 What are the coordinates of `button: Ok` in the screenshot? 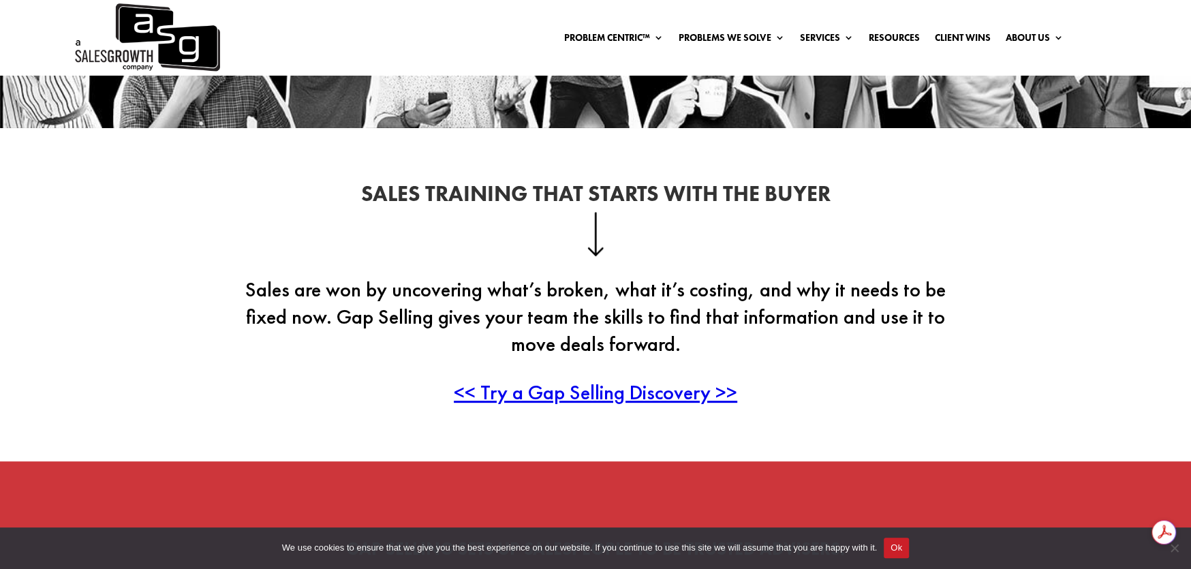 It's located at (896, 548).